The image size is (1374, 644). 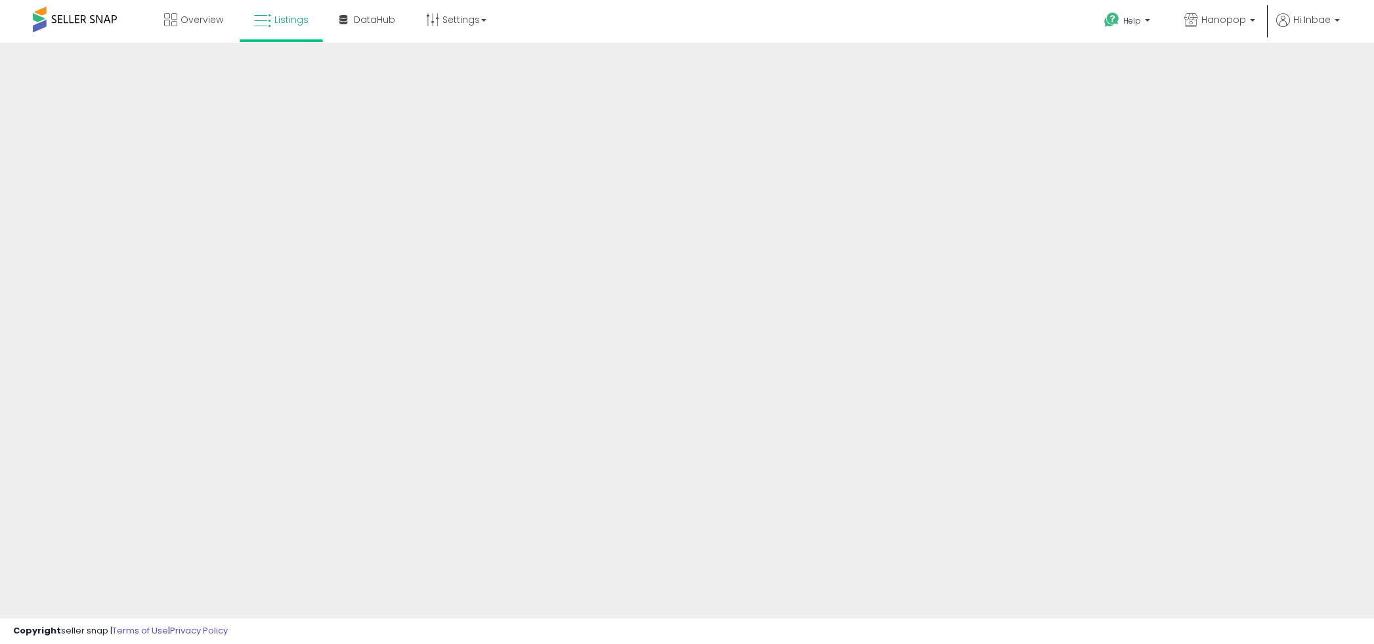 I want to click on span: Help, so click(x=1132, y=20).